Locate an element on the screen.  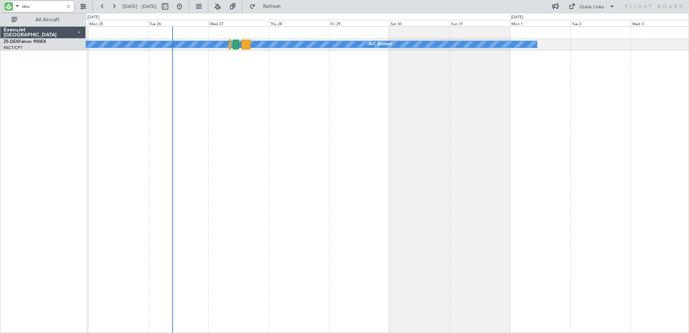
span: ZS-DEX is located at coordinates (11, 42).